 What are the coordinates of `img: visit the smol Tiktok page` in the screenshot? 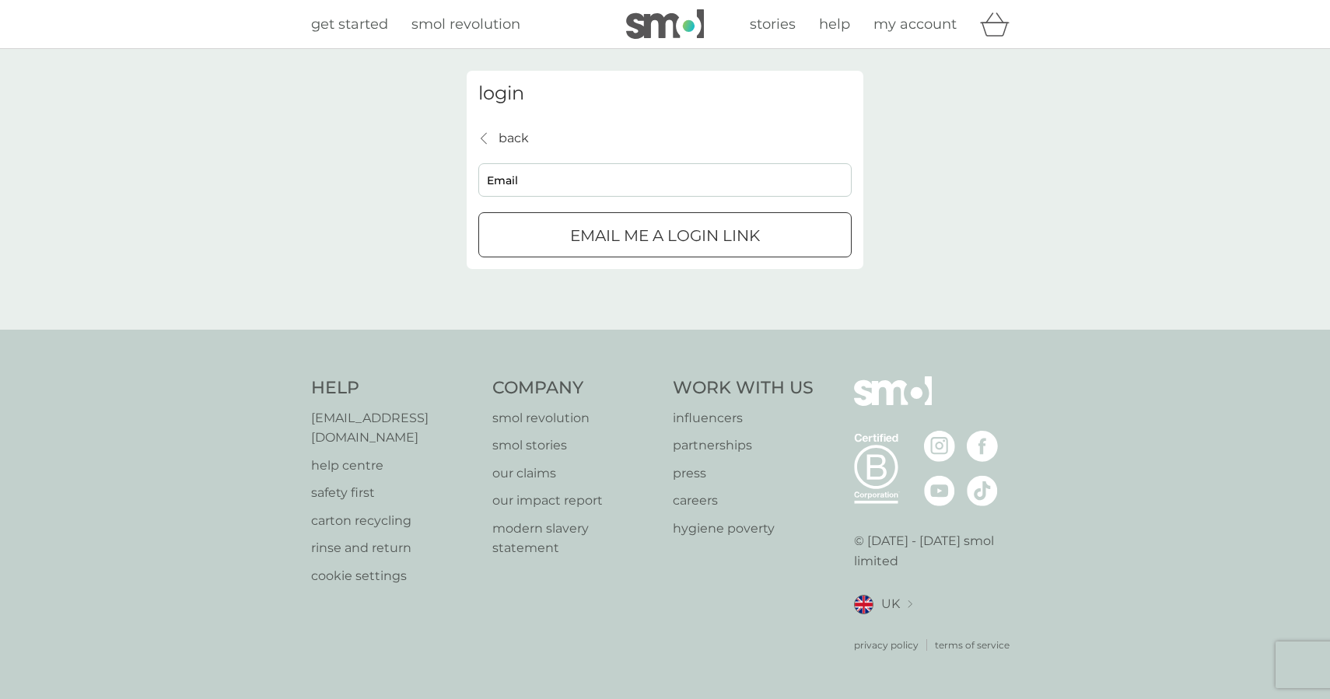 It's located at (982, 491).